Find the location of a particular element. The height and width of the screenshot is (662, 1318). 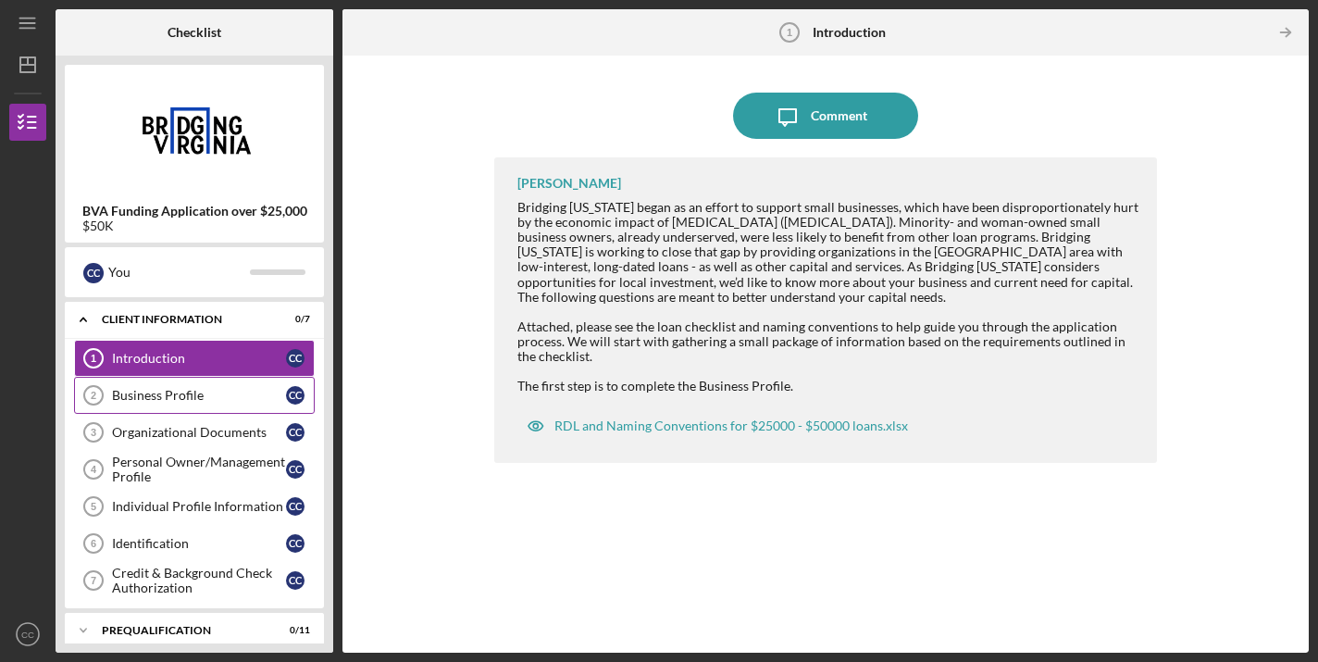

div: 0 / 11 is located at coordinates (293, 631).